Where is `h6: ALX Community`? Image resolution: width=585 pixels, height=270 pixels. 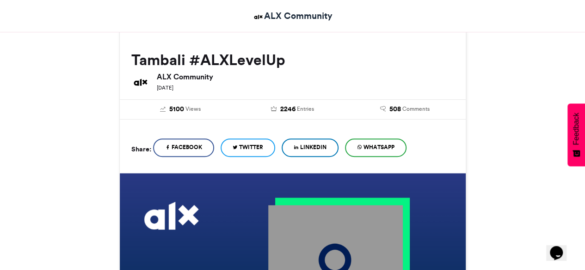
h6: ALX Community is located at coordinates (305, 77).